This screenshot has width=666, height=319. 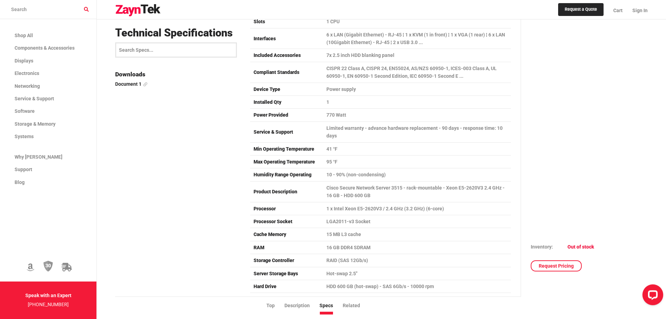 What do you see at coordinates (417, 247) in the screenshot?
I see `td: 16 GB DDR4 SDRAM` at bounding box center [417, 247].